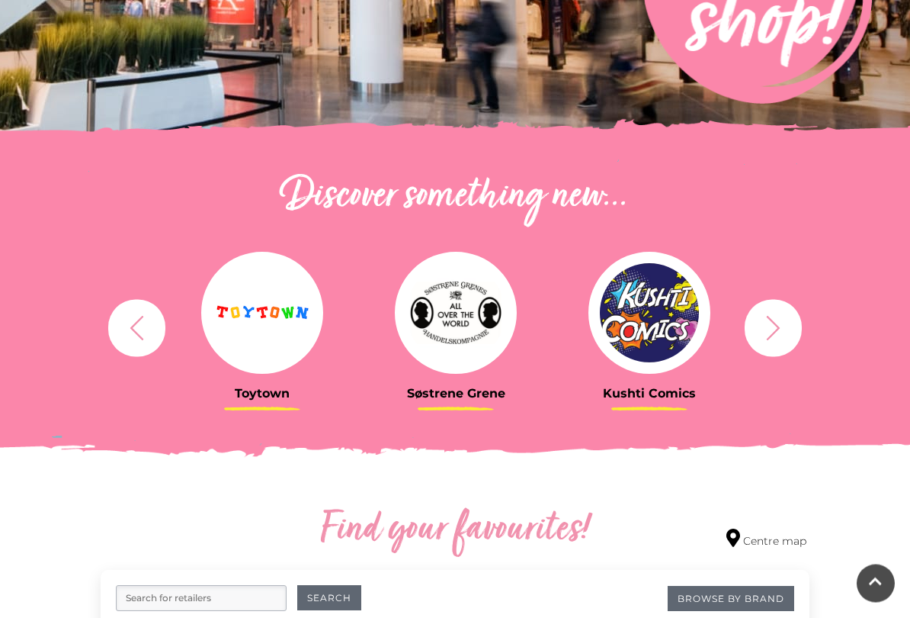  I want to click on h3: Kushti Comics, so click(650, 393).